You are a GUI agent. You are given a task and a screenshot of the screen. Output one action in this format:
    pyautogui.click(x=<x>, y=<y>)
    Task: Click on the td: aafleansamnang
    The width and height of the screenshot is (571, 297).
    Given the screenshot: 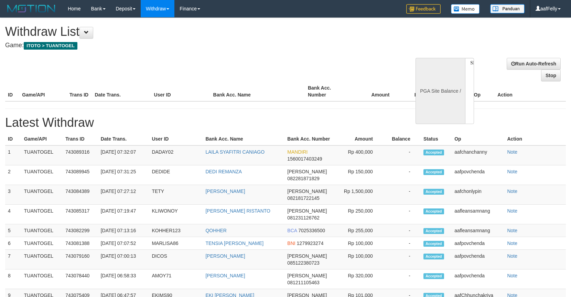 What is the action you would take?
    pyautogui.click(x=478, y=214)
    